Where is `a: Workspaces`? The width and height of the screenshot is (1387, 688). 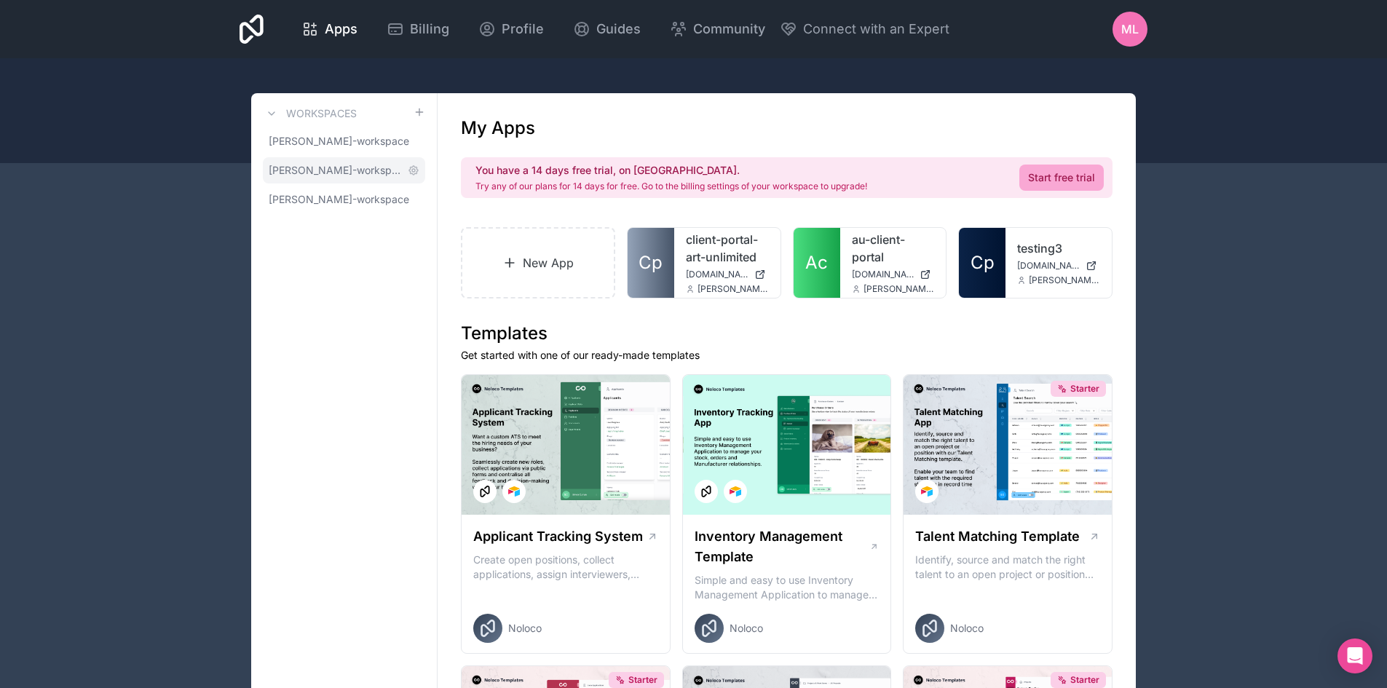
a: Workspaces is located at coordinates (309, 114).